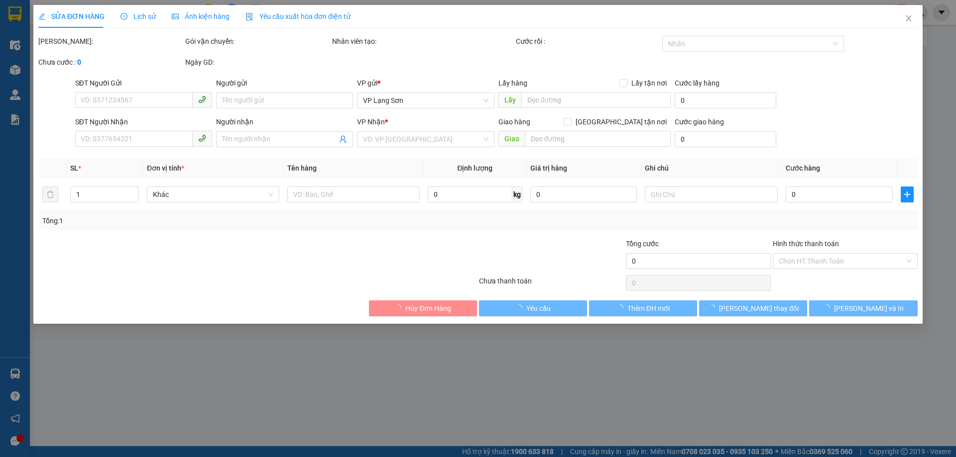  What do you see at coordinates (907, 195) in the screenshot?
I see `button: plus` at bounding box center [907, 195].